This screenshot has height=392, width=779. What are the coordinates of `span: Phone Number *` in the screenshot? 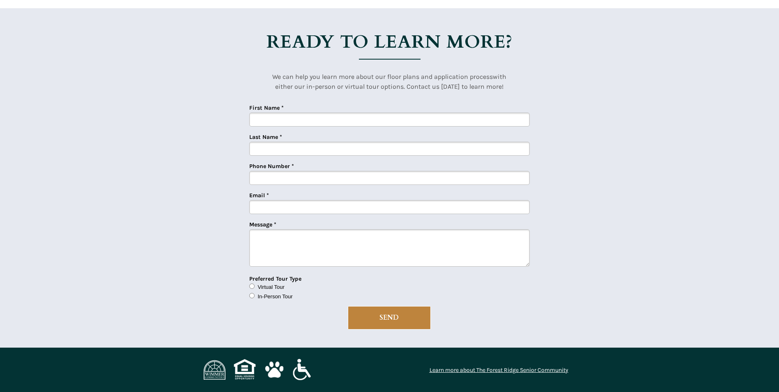 It's located at (271, 166).